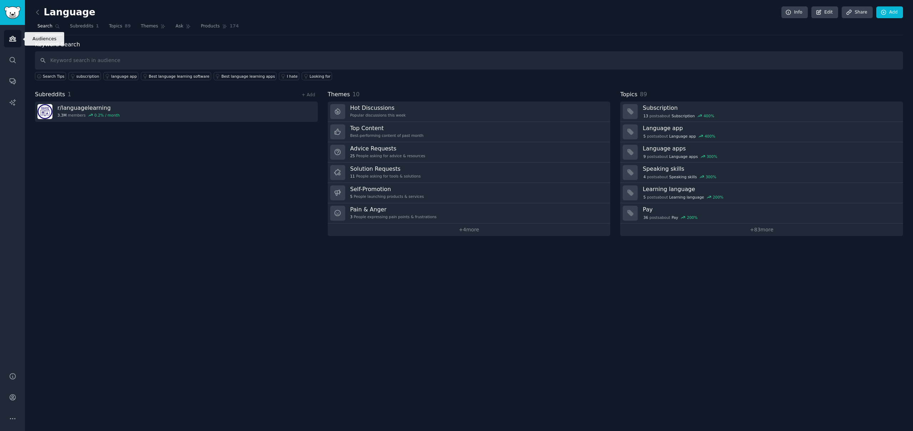  Describe the element at coordinates (50, 76) in the screenshot. I see `button: Search Tips` at that location.